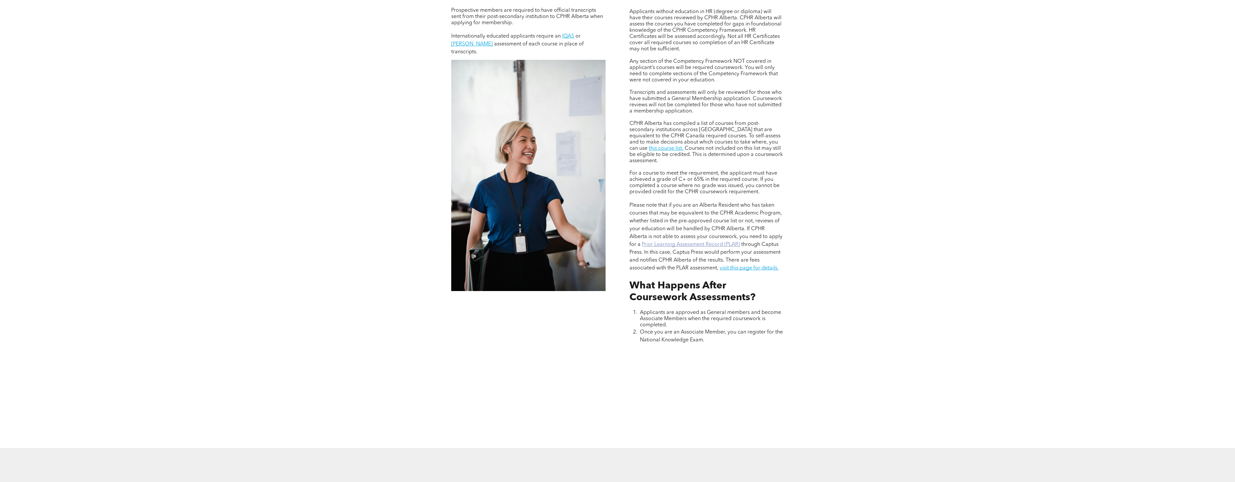 The height and width of the screenshot is (482, 1235). What do you see at coordinates (711, 319) in the screenshot?
I see `span: Applicants are approved as General members and become Associate Members when the required coursew...` at bounding box center [711, 319].